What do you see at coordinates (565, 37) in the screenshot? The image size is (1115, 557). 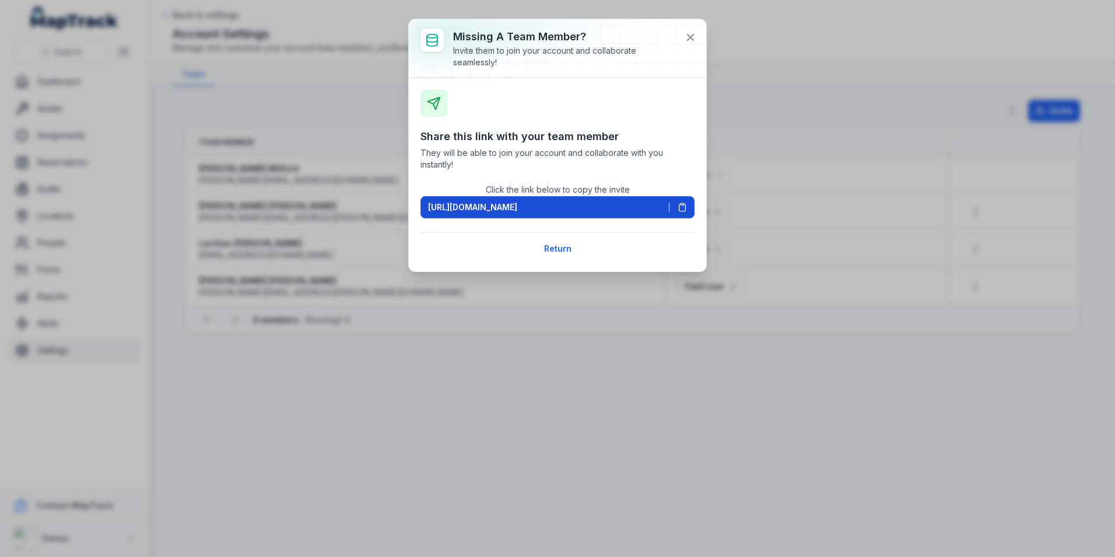 I see `h3: Missing a team member?` at bounding box center [565, 37].